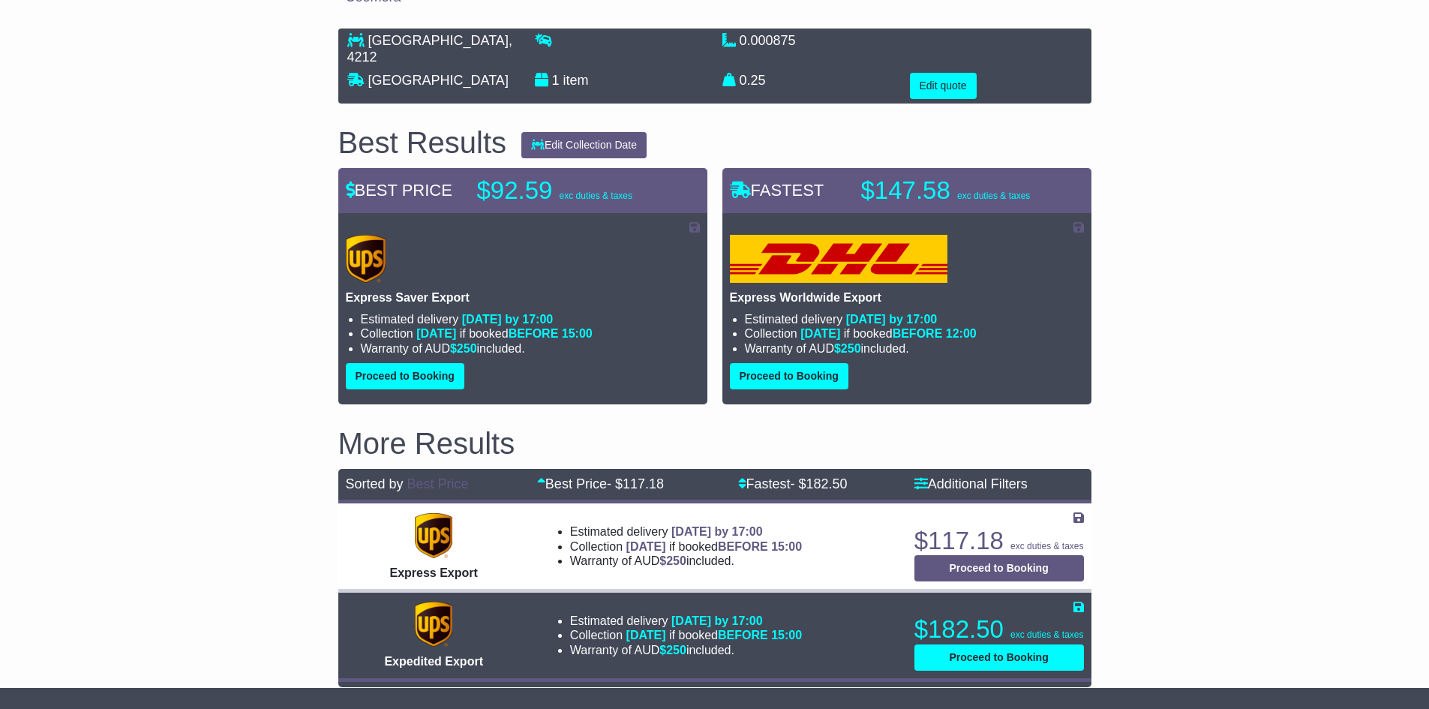 The width and height of the screenshot is (1429, 709). Describe the element at coordinates (584, 145) in the screenshot. I see `button: Edit Collection Date` at that location.